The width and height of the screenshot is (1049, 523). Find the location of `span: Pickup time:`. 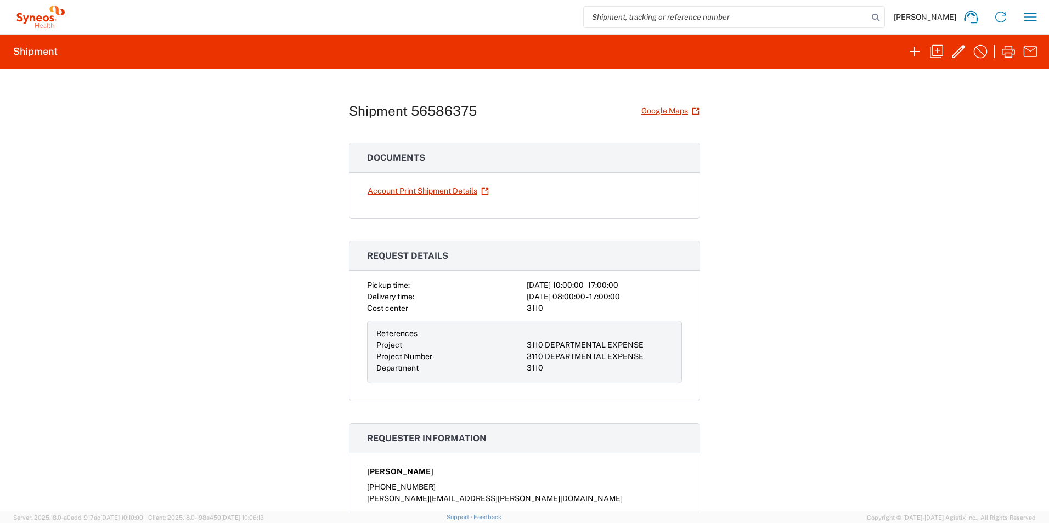

span: Pickup time: is located at coordinates (388, 285).